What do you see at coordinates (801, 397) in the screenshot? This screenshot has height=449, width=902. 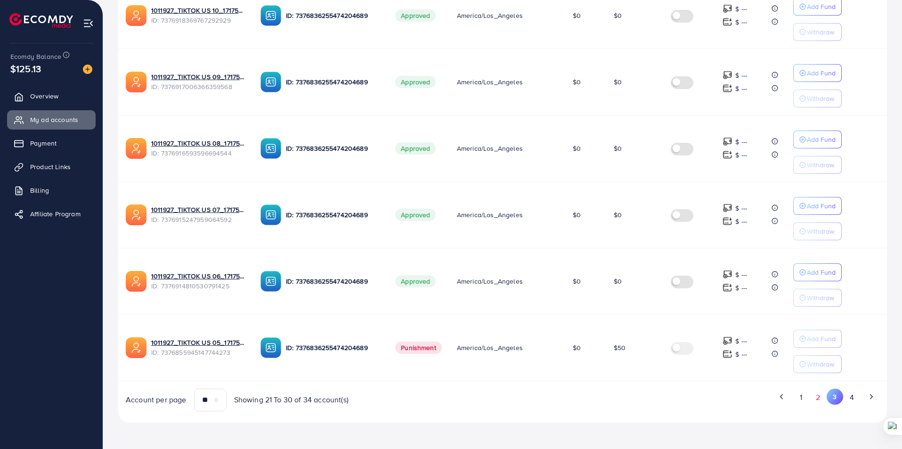 I see `button: Go to page 1` at bounding box center [801, 397].